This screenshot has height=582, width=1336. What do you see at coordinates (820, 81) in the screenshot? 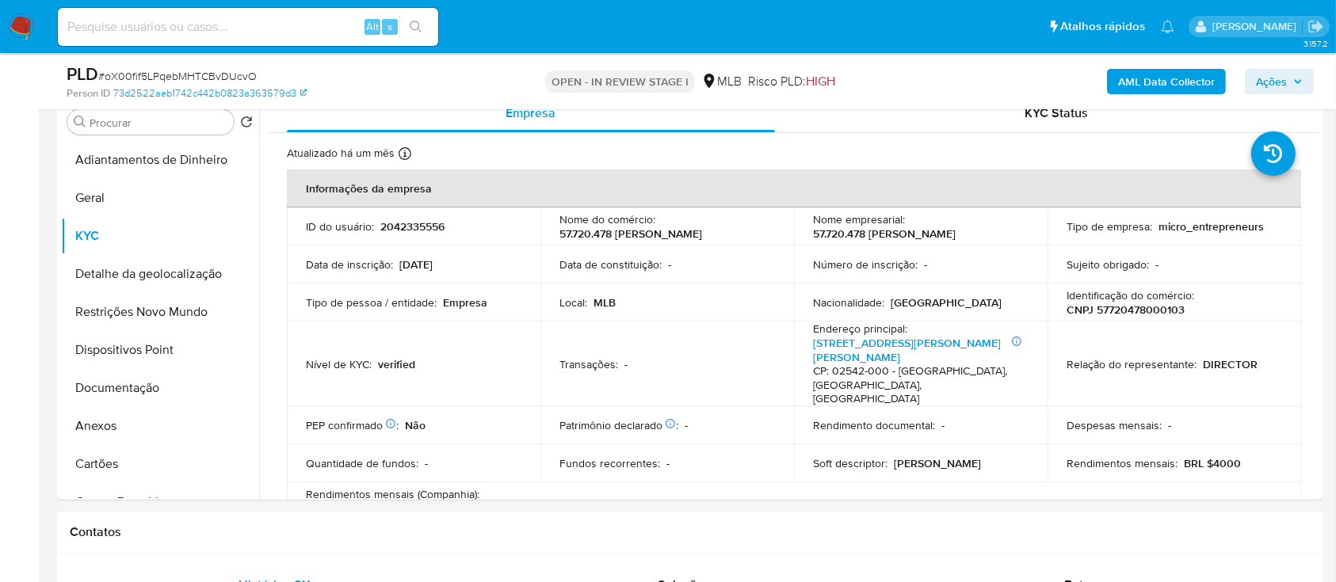
I see `span: HIGH` at bounding box center [820, 81].